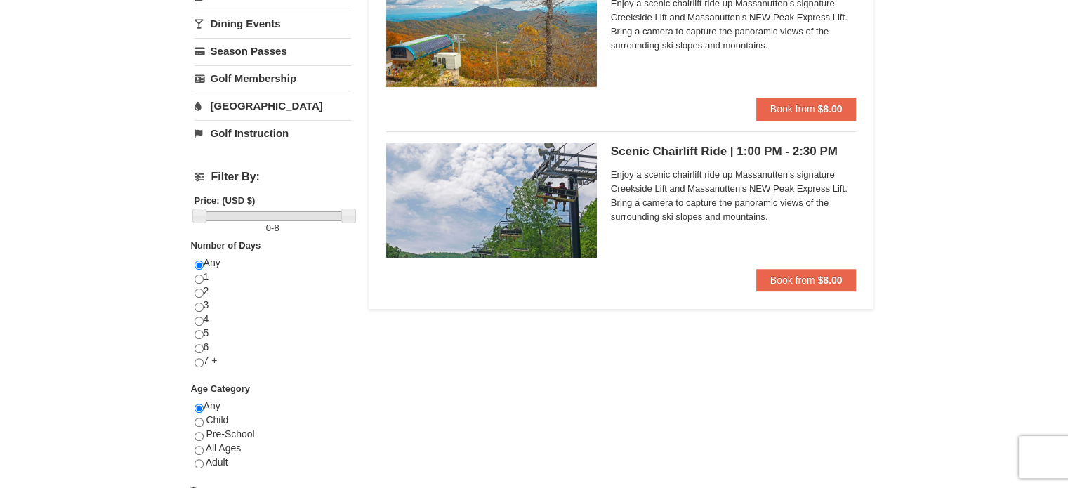  Describe the element at coordinates (734, 152) in the screenshot. I see `h5: Scenic Chairlift Ride | 1:00 PM - 2:30 PM` at that location.